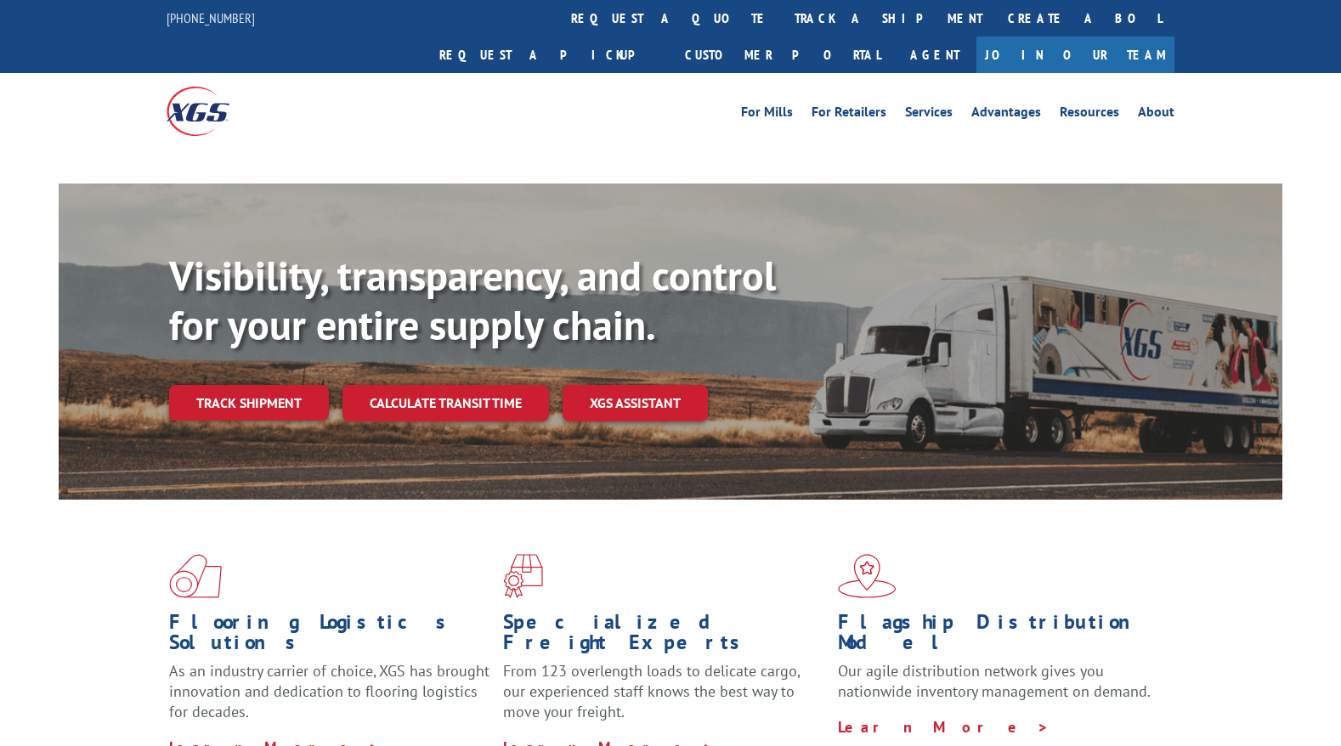  I want to click on a: About, so click(1156, 115).